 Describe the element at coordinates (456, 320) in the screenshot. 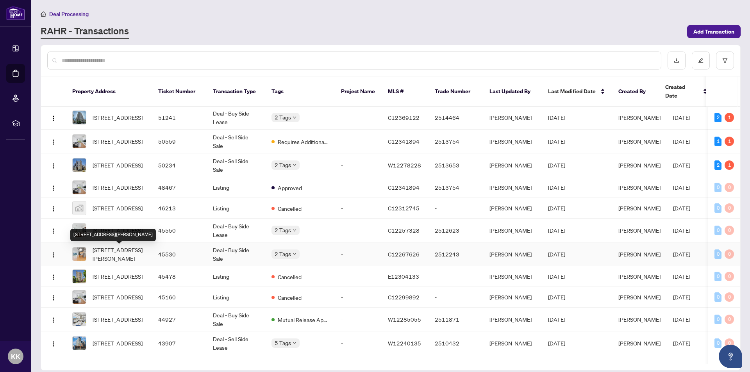

I see `td: 2511871` at that location.